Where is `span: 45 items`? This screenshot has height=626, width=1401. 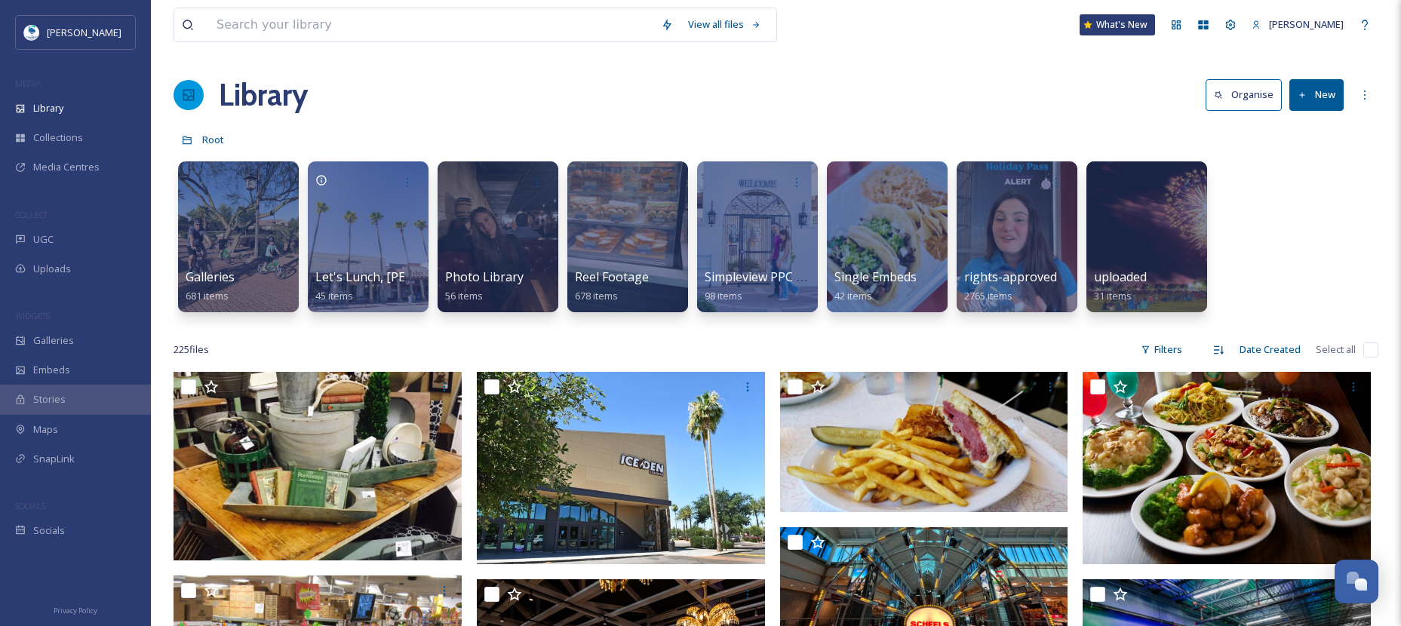 span: 45 items is located at coordinates (334, 296).